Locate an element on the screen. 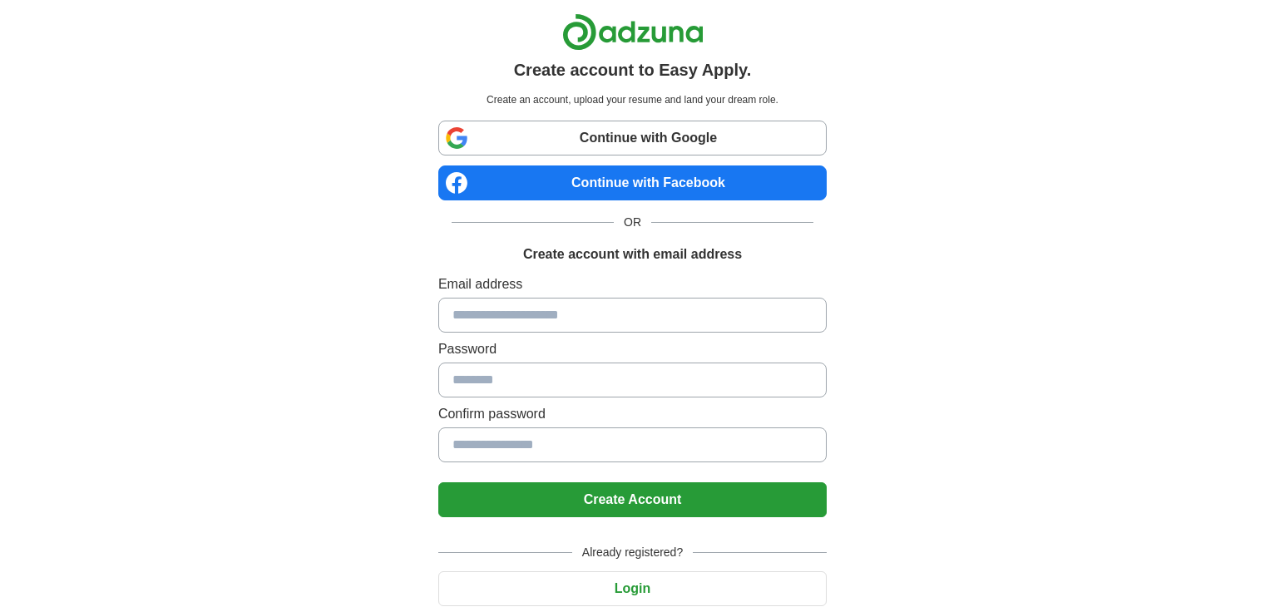 The image size is (1265, 607). a: Login is located at coordinates (632, 588).